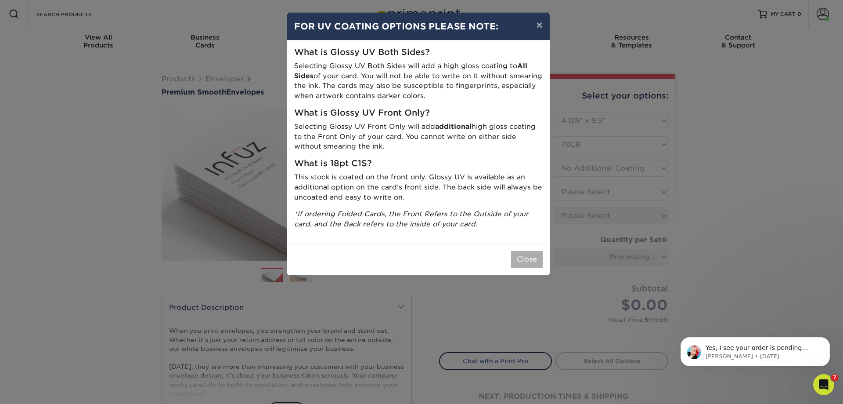 Image resolution: width=843 pixels, height=404 pixels. I want to click on p: Yes, I see your order is pending review by our processing team. They will review again shorly and..., so click(95, 29).